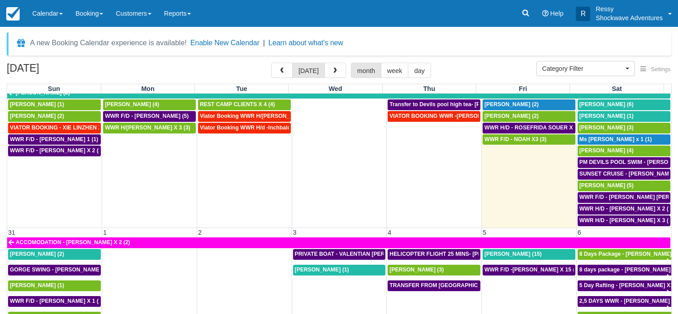 The width and height of the screenshot is (678, 314). I want to click on p: Shockwave Adventures, so click(629, 18).